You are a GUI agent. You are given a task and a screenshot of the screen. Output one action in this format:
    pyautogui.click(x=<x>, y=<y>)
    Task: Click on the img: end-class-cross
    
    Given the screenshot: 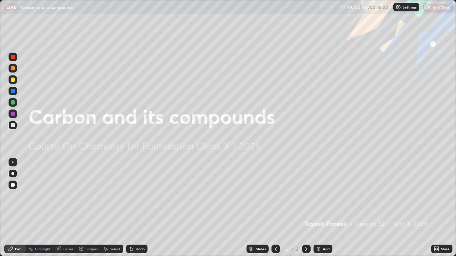 What is the action you would take?
    pyautogui.click(x=428, y=7)
    